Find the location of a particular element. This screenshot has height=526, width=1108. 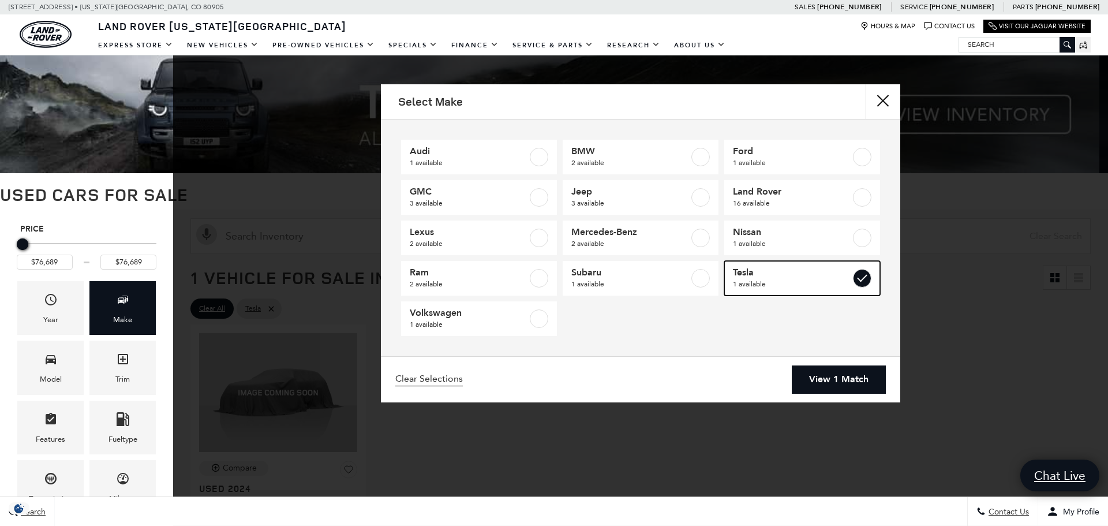

a: View 1 Match is located at coordinates (838, 379).